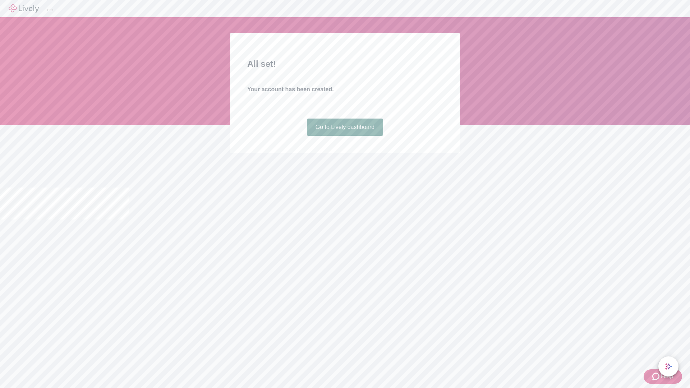 The width and height of the screenshot is (690, 388). I want to click on span: Help, so click(667, 377).